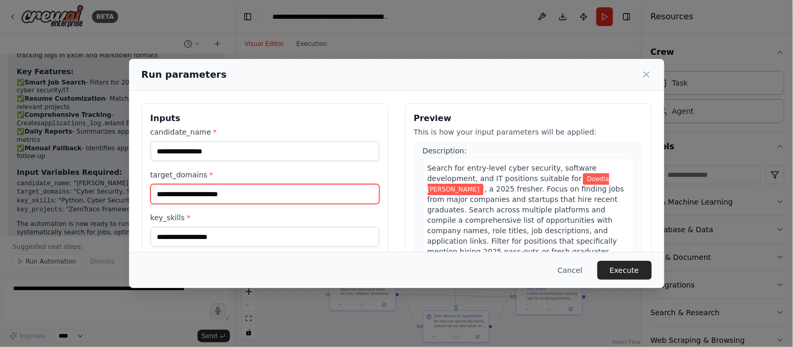 The image size is (793, 347). Describe the element at coordinates (265, 175) in the screenshot. I see `label: target_domains` at that location.